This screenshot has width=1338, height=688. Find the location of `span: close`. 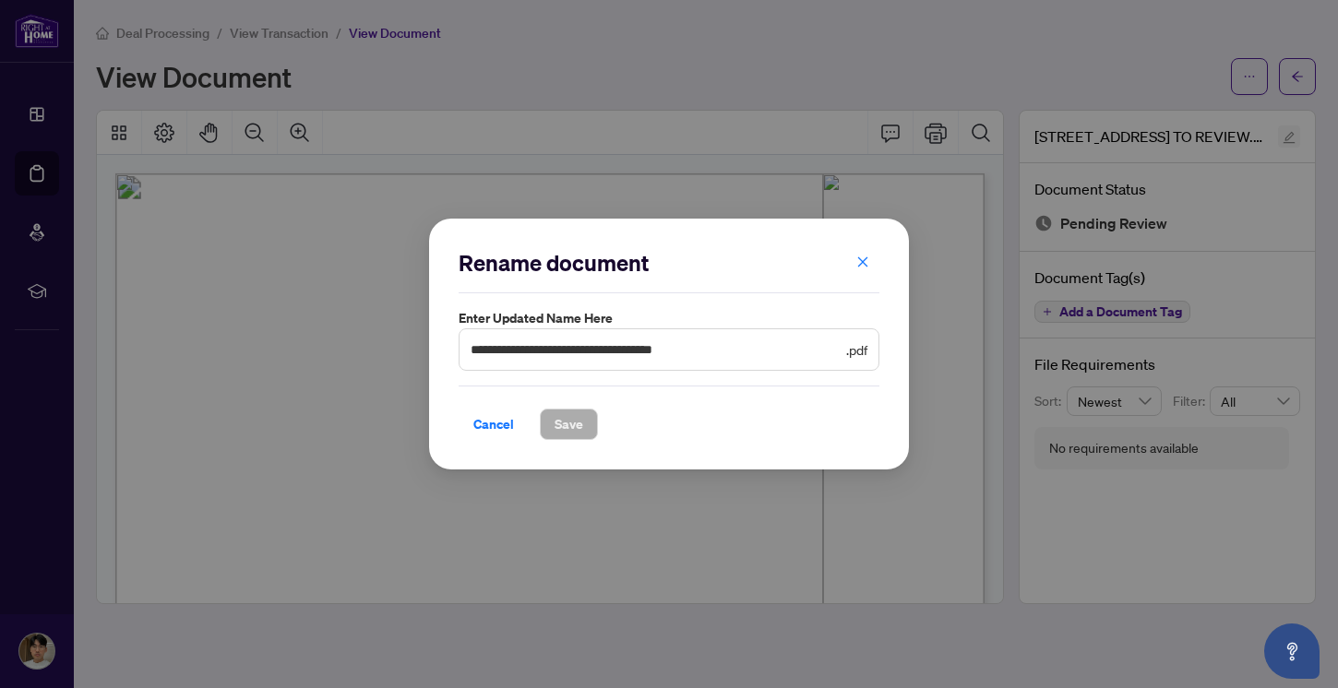

span: close is located at coordinates (863, 262).